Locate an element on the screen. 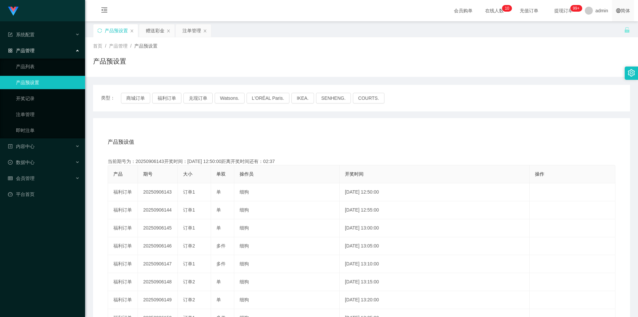  p: 0 is located at coordinates (508, 8).